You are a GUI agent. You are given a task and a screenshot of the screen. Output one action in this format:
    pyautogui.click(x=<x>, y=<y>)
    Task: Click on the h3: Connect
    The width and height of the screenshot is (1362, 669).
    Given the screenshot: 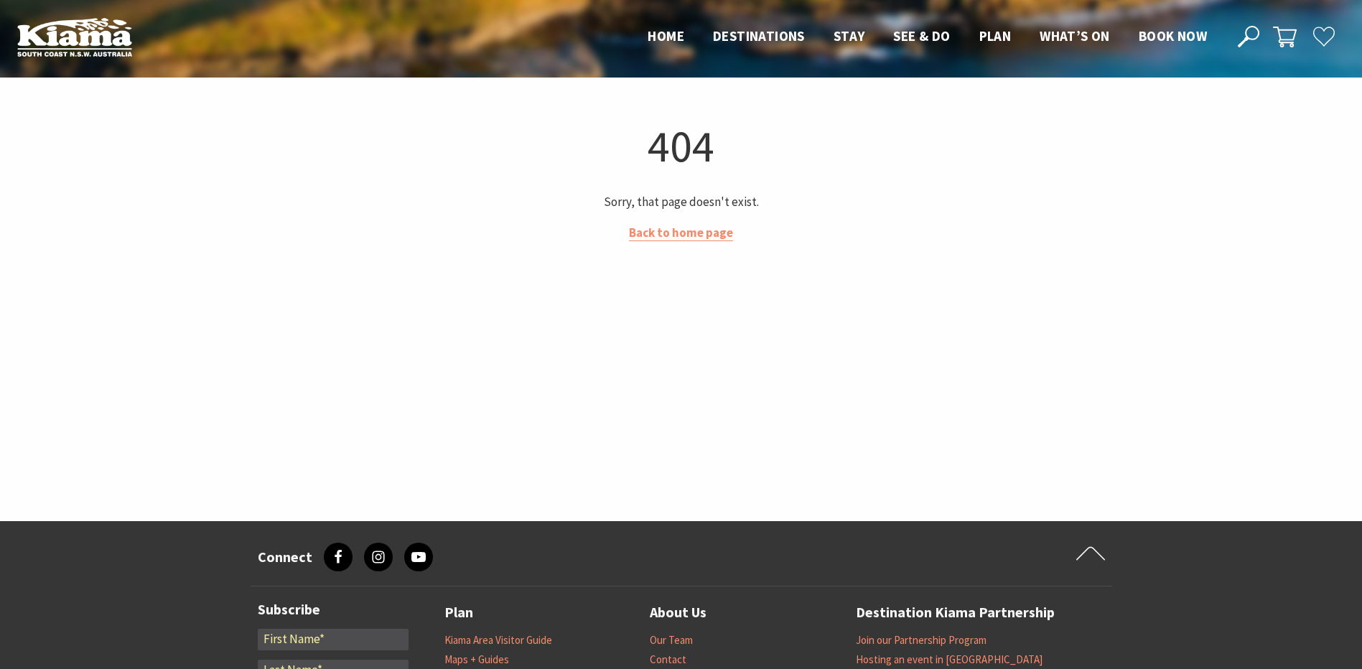 What is the action you would take?
    pyautogui.click(x=285, y=557)
    